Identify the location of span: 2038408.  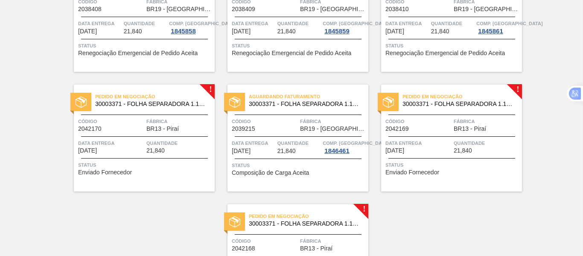
(90, 9).